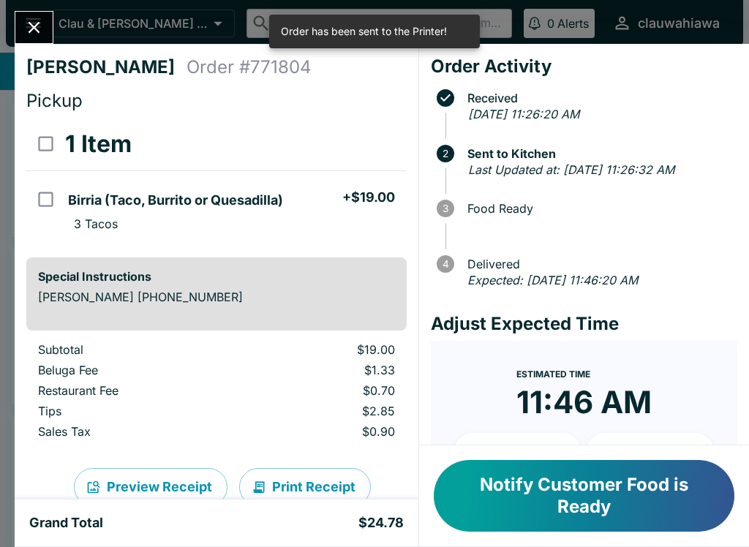  Describe the element at coordinates (135, 431) in the screenshot. I see `p: Sales Tax` at that location.